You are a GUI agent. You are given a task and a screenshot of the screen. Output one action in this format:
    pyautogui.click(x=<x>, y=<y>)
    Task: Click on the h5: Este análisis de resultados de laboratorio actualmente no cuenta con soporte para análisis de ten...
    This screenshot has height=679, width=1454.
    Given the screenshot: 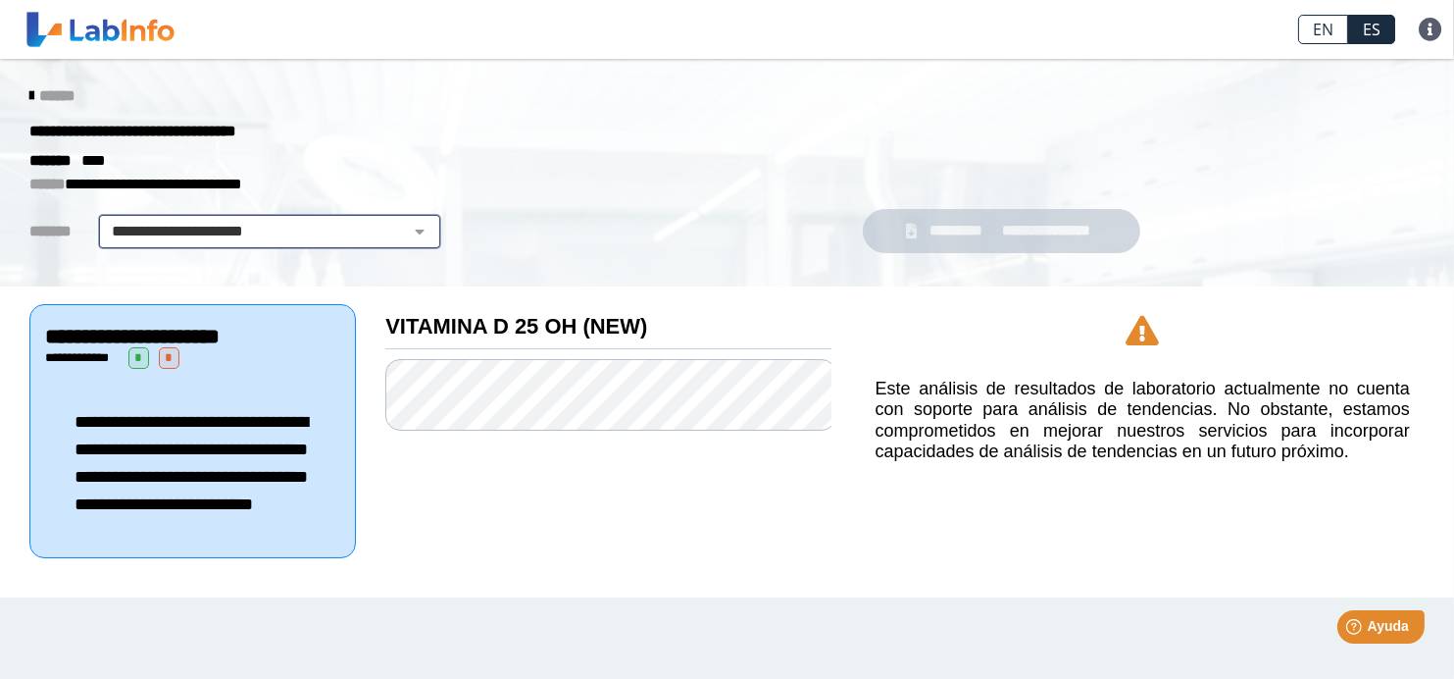 What is the action you would take?
    pyautogui.click(x=1143, y=421)
    